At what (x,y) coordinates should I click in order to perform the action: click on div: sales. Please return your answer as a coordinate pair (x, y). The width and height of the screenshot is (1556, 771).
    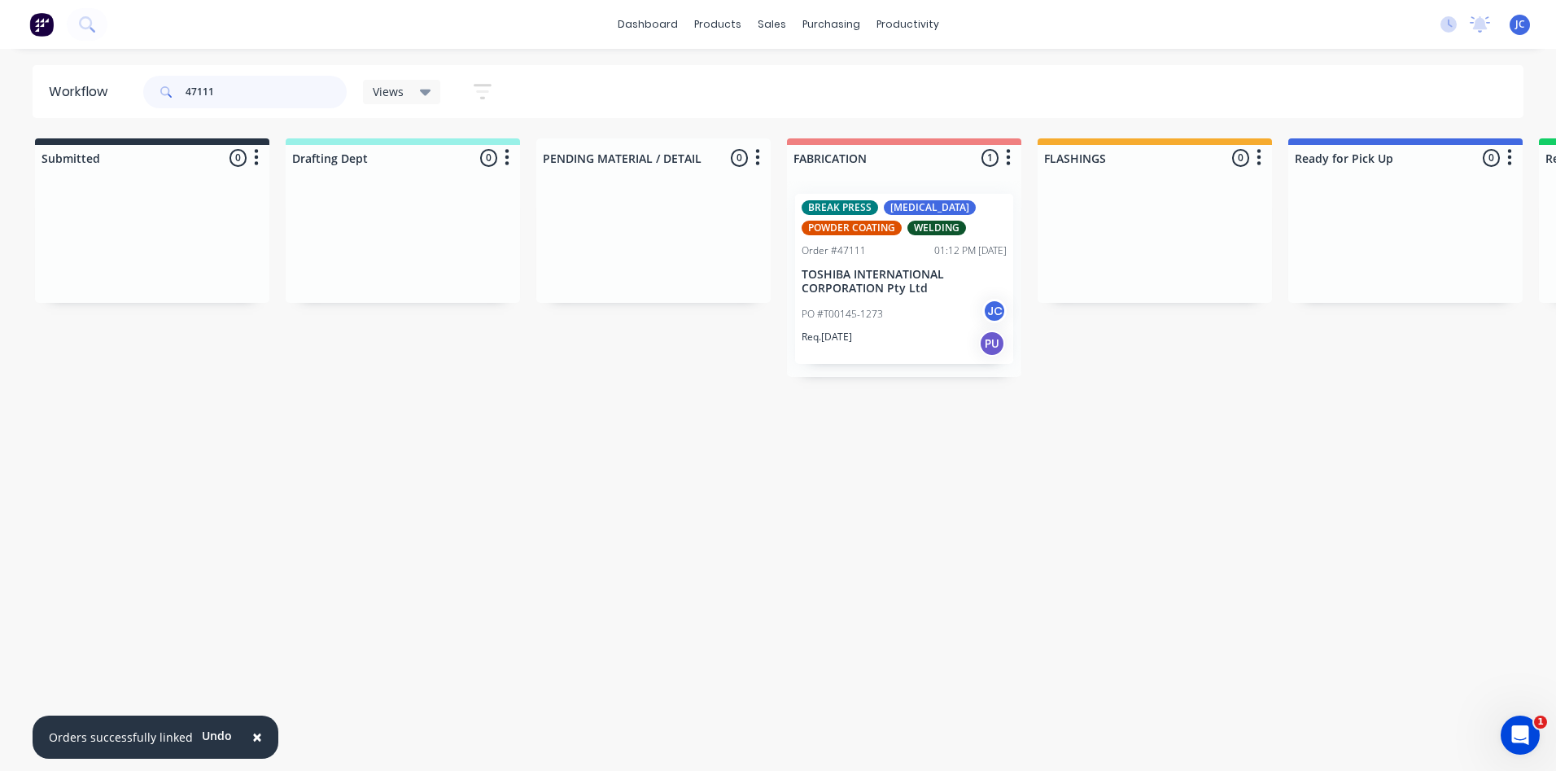
    Looking at the image, I should click on (772, 24).